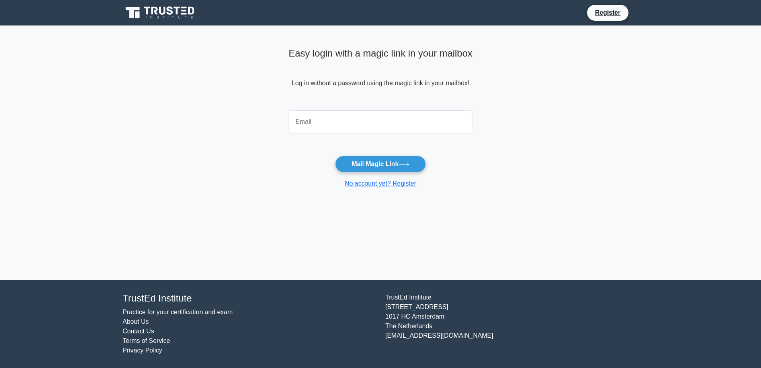 Image resolution: width=761 pixels, height=368 pixels. I want to click on input: Email, so click(380, 122).